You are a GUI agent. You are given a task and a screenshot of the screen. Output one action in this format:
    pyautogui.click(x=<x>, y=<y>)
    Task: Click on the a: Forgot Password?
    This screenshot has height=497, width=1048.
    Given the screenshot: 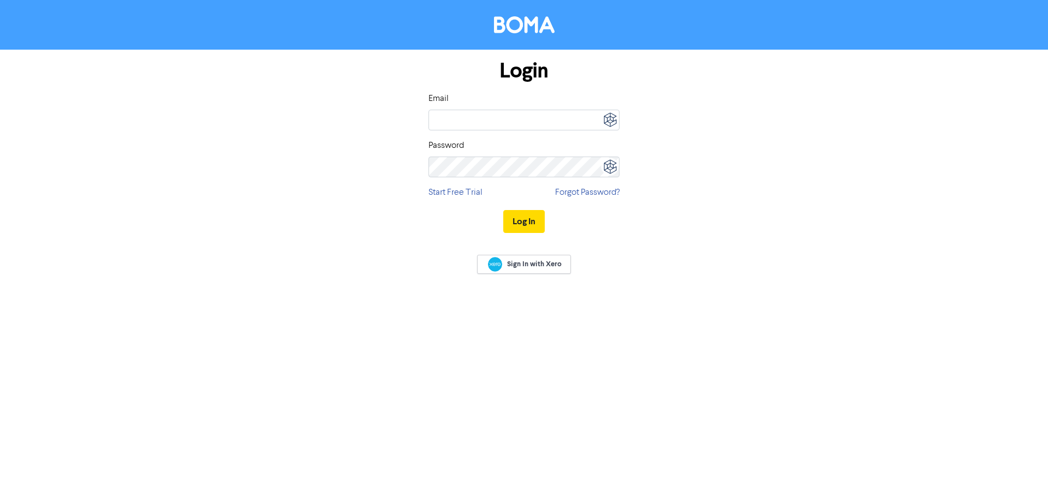 What is the action you would take?
    pyautogui.click(x=588, y=193)
    